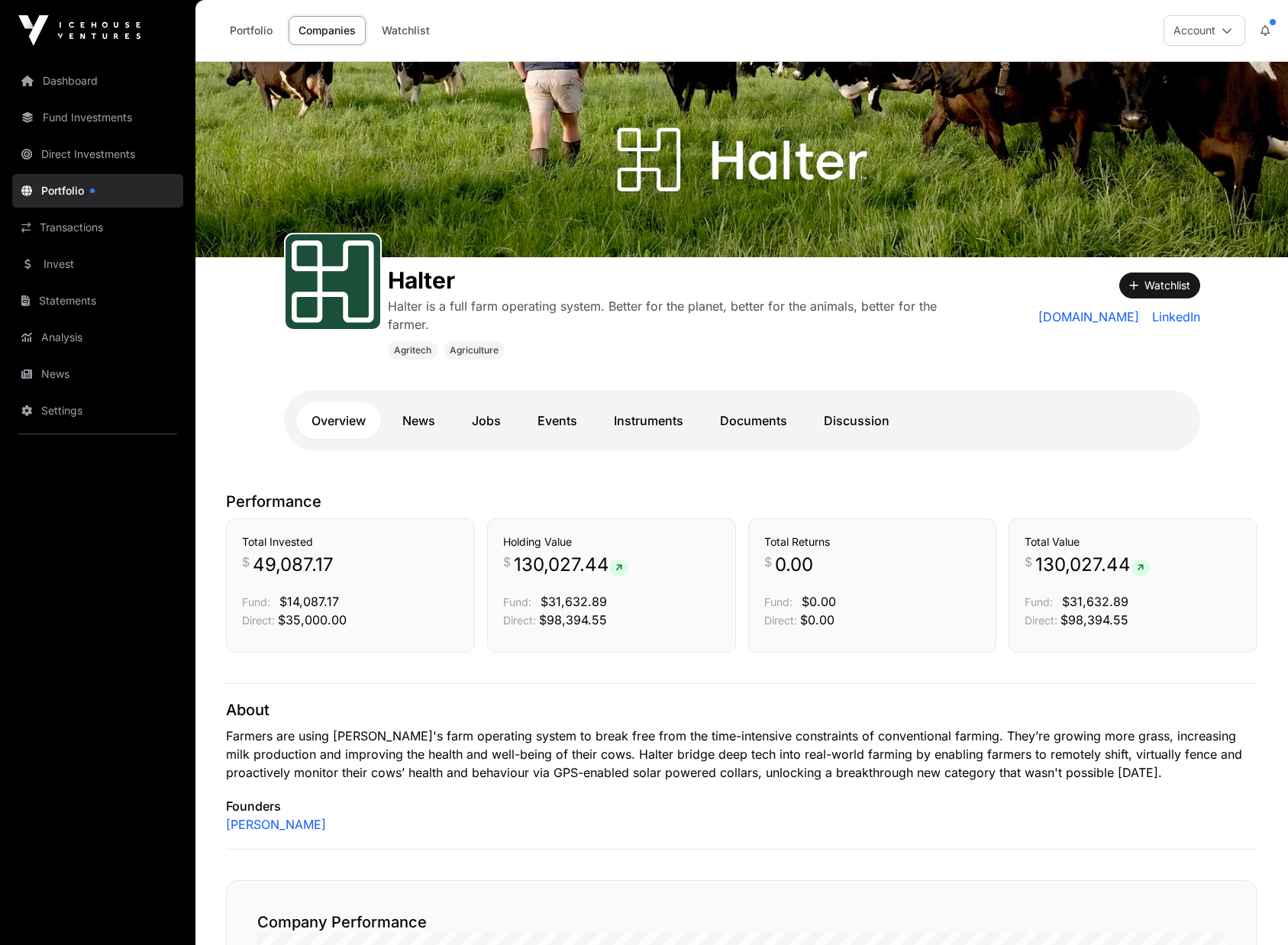 The height and width of the screenshot is (945, 1288). I want to click on a: Statements, so click(98, 300).